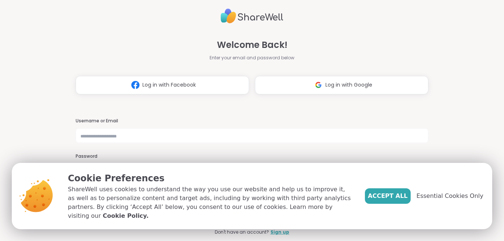 The height and width of the screenshot is (241, 504). What do you see at coordinates (210, 179) in the screenshot?
I see `p: Cookie Preferences` at bounding box center [210, 179].